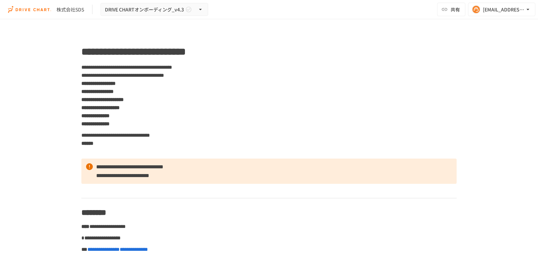  What do you see at coordinates (70, 9) in the screenshot?
I see `div: 株式会社SDS` at bounding box center [70, 9].